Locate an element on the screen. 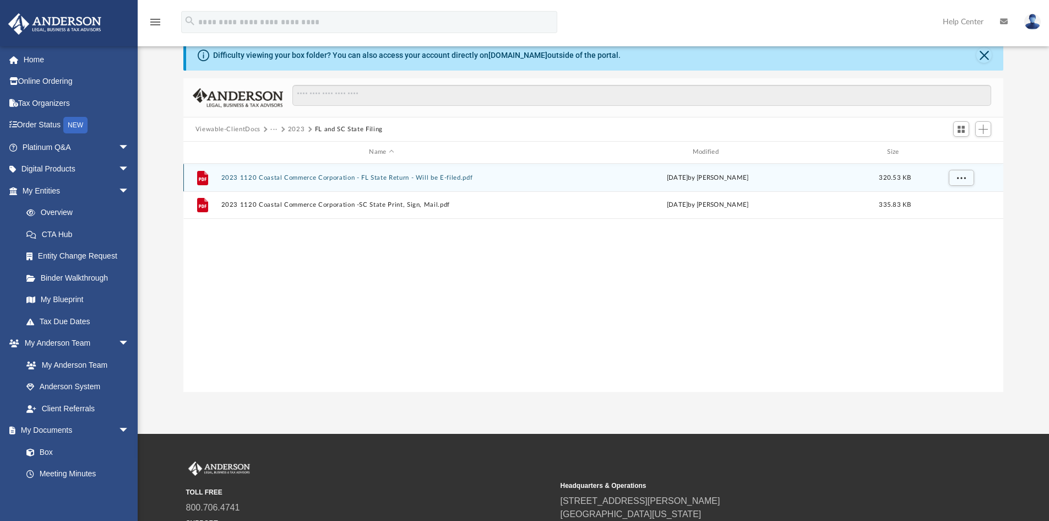 This screenshot has width=1049, height=521. a: My Anderson Team is located at coordinates (75, 365).